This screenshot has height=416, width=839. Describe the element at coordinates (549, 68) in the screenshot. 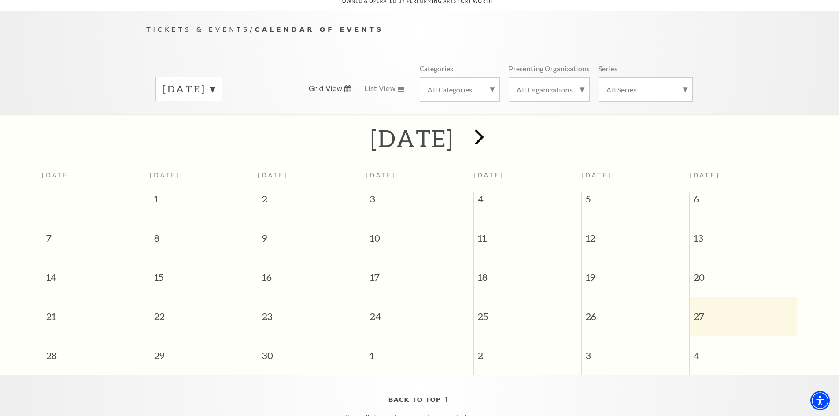

I see `p: Presenting Organizations` at that location.